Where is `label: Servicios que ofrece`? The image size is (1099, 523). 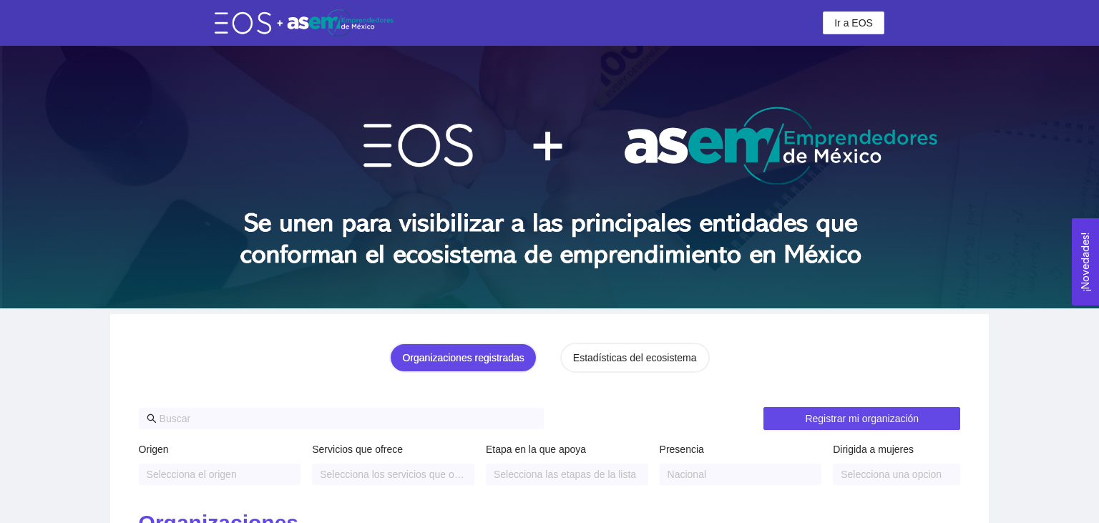 label: Servicios que ofrece is located at coordinates (357, 449).